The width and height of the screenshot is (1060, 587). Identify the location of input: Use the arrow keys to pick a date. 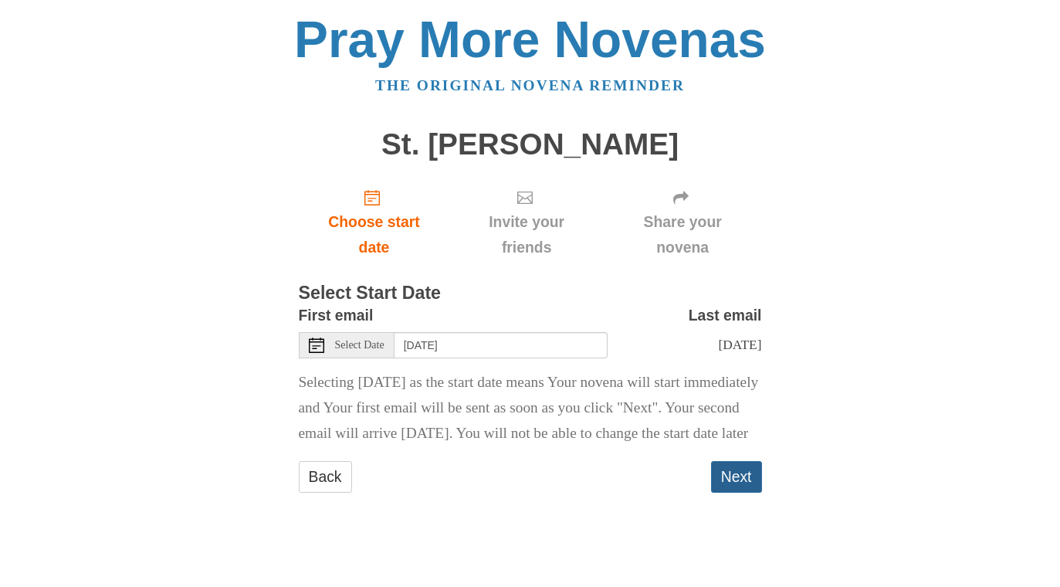
(501, 345).